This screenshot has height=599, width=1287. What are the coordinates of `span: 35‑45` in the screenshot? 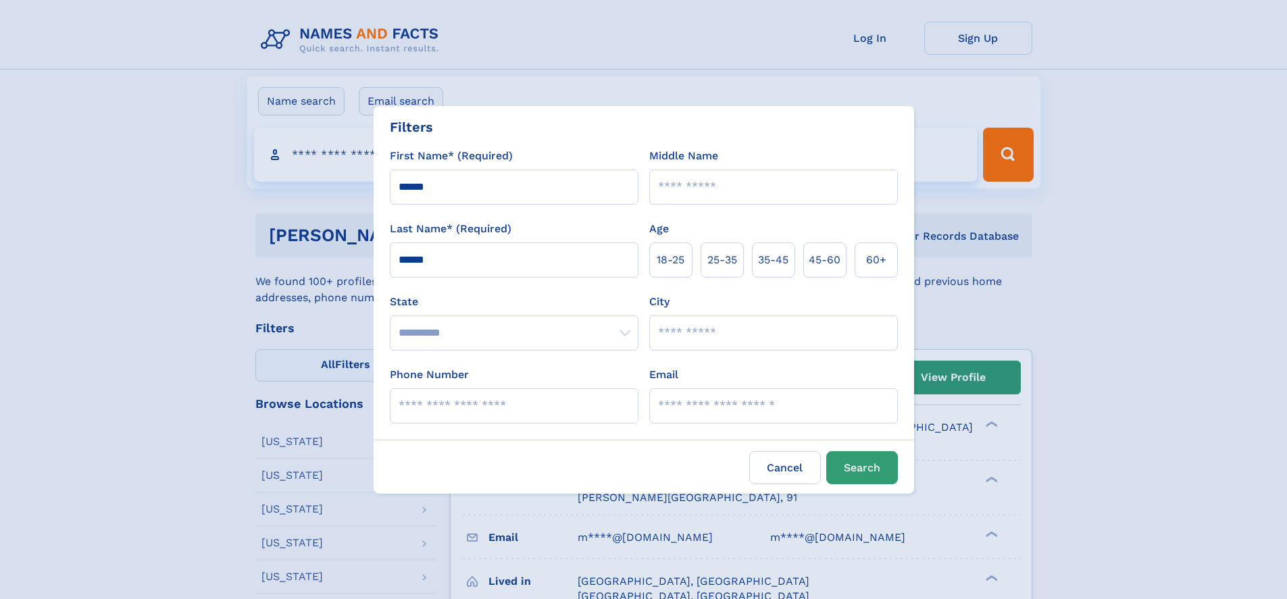 It's located at (773, 260).